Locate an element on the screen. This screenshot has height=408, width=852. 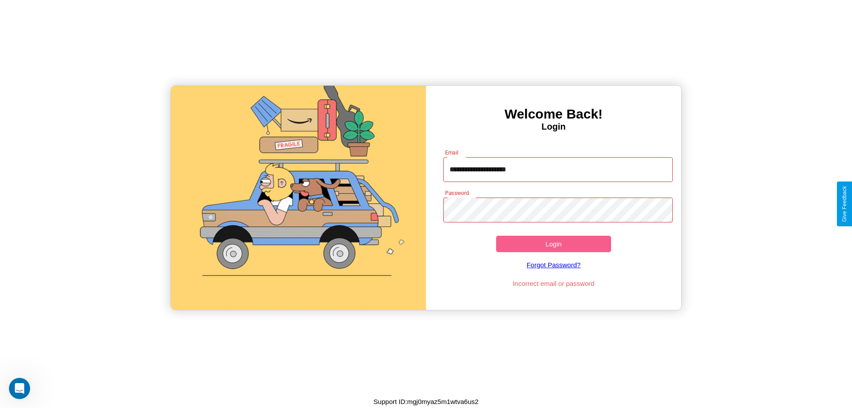
button: Login is located at coordinates (554, 244).